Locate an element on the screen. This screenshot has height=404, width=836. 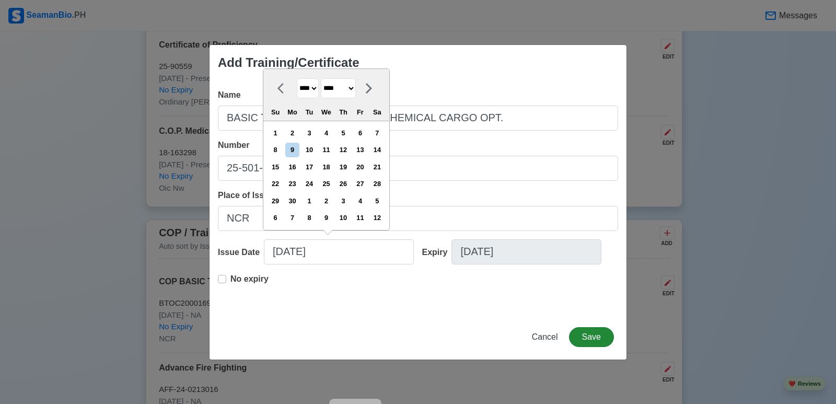
div: Choose Monday, June 9th, 2025 is located at coordinates (292, 149).